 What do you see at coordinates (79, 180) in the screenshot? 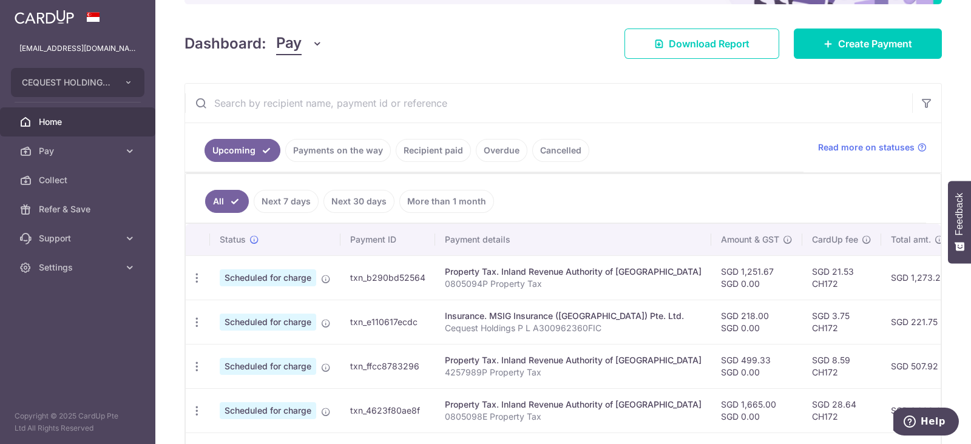
I see `span: Collect` at bounding box center [79, 180].